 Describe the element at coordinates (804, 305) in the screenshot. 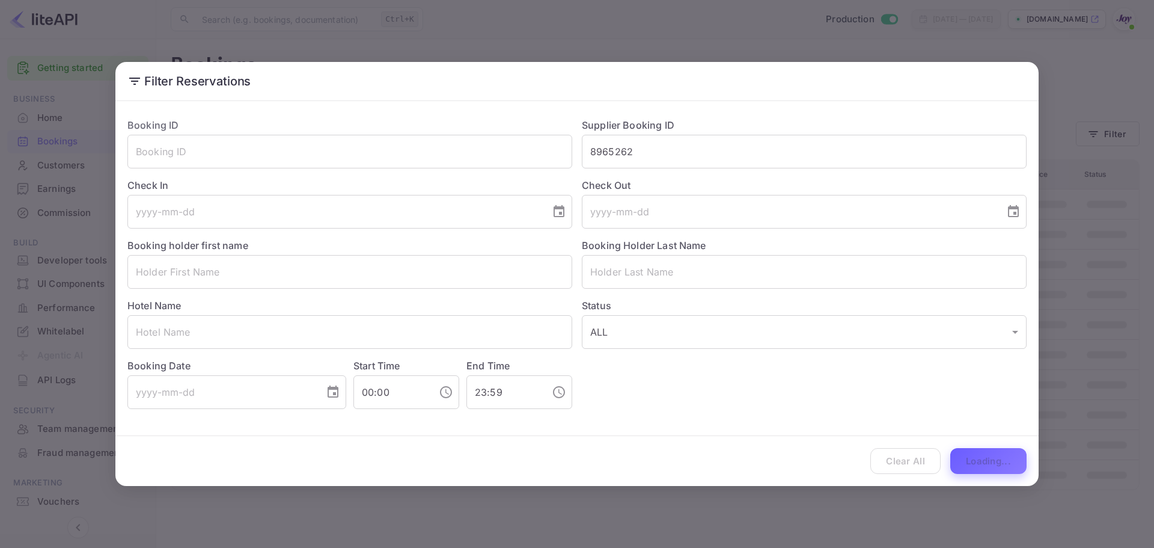

I see `label: Status` at that location.